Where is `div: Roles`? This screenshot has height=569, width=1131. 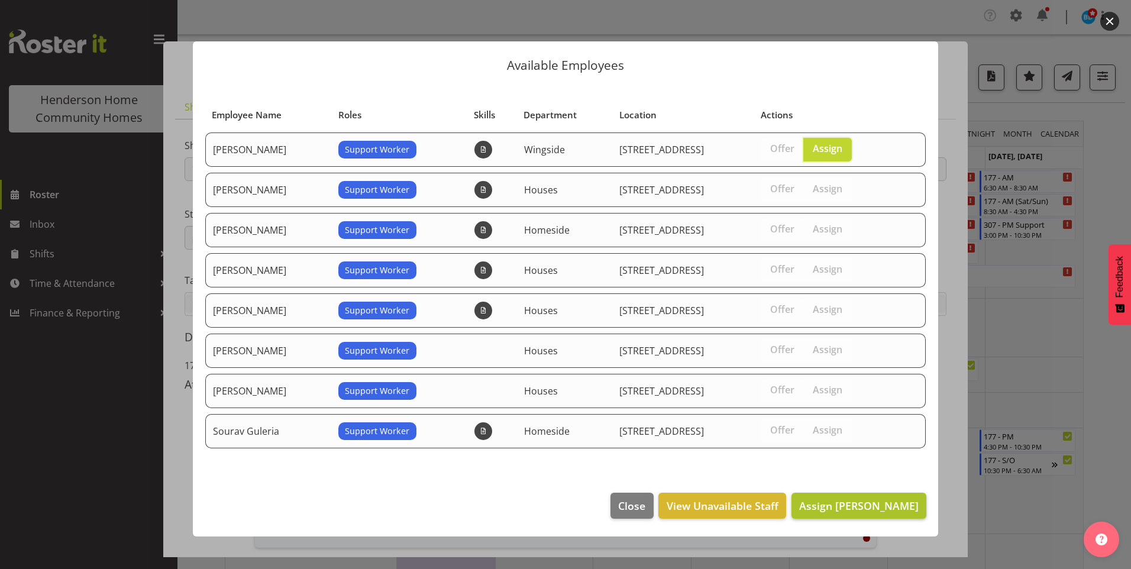 div: Roles is located at coordinates (399, 115).